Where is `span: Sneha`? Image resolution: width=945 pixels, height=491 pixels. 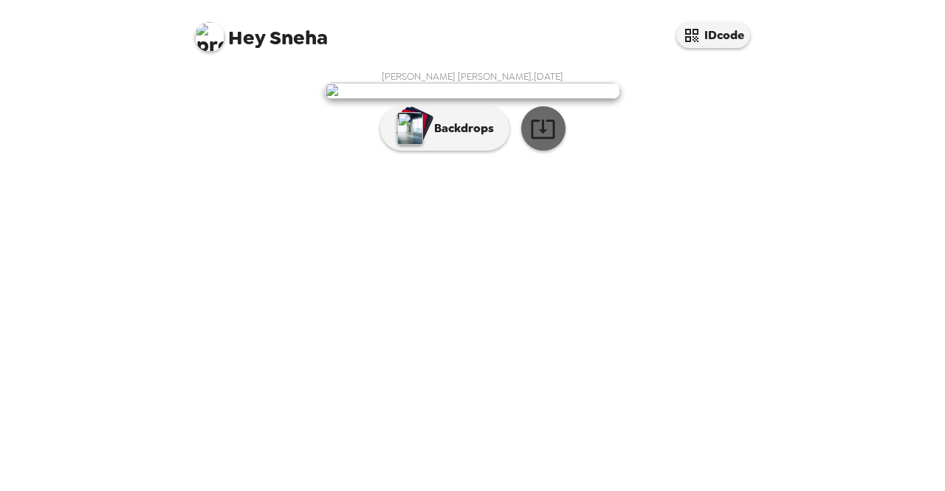
span: Sneha is located at coordinates (261, 31).